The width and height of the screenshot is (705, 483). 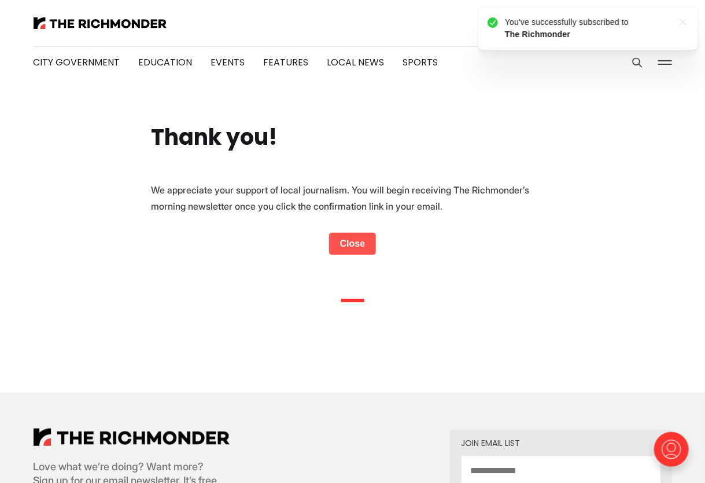 What do you see at coordinates (421, 62) in the screenshot?
I see `a: Sports` at bounding box center [421, 62].